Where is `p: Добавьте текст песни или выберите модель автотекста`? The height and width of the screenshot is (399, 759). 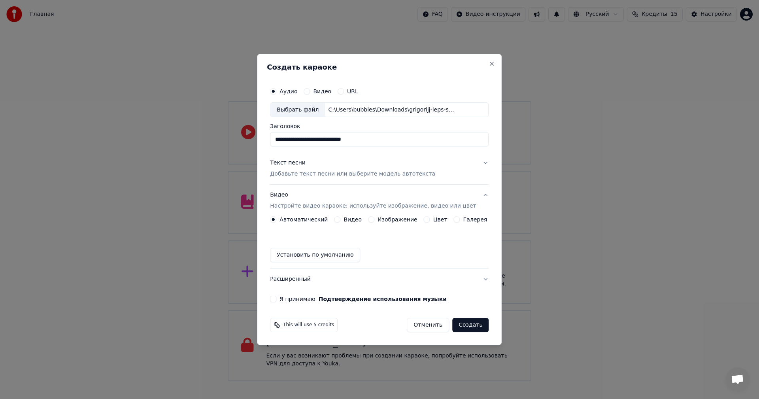 p: Добавьте текст песни или выберите модель автотекста is located at coordinates (353, 174).